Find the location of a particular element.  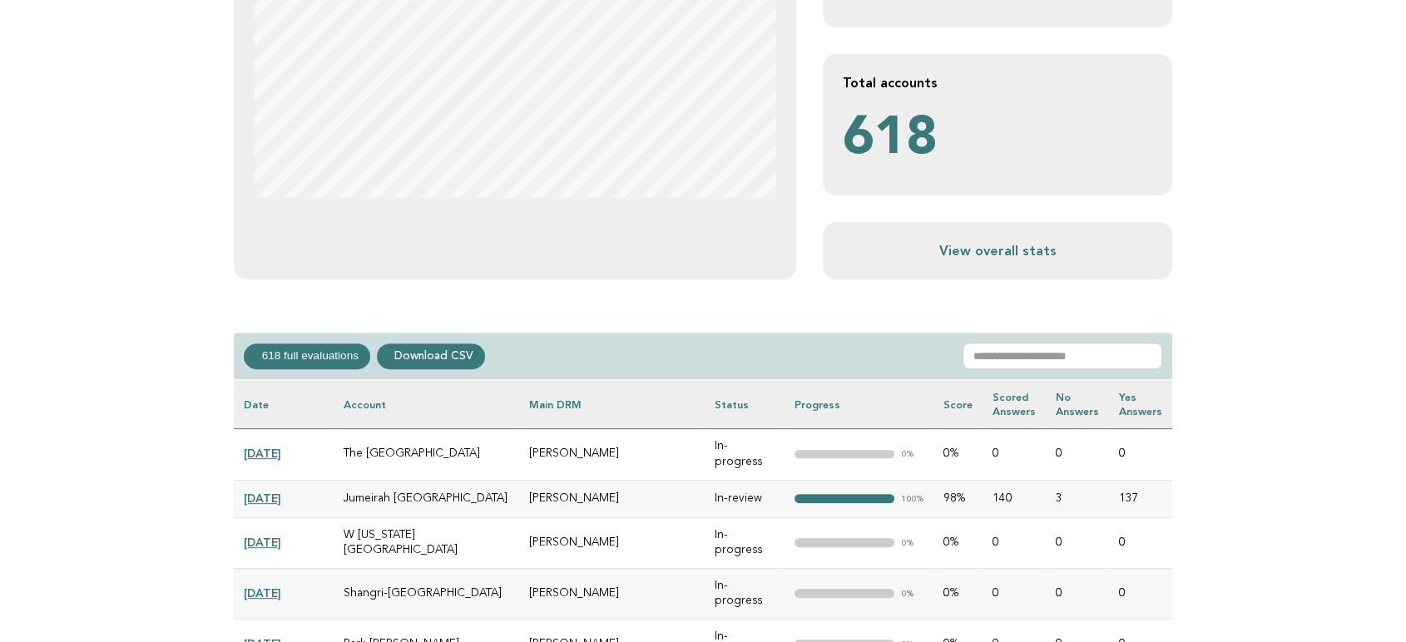

em: 100% is located at coordinates (912, 499).